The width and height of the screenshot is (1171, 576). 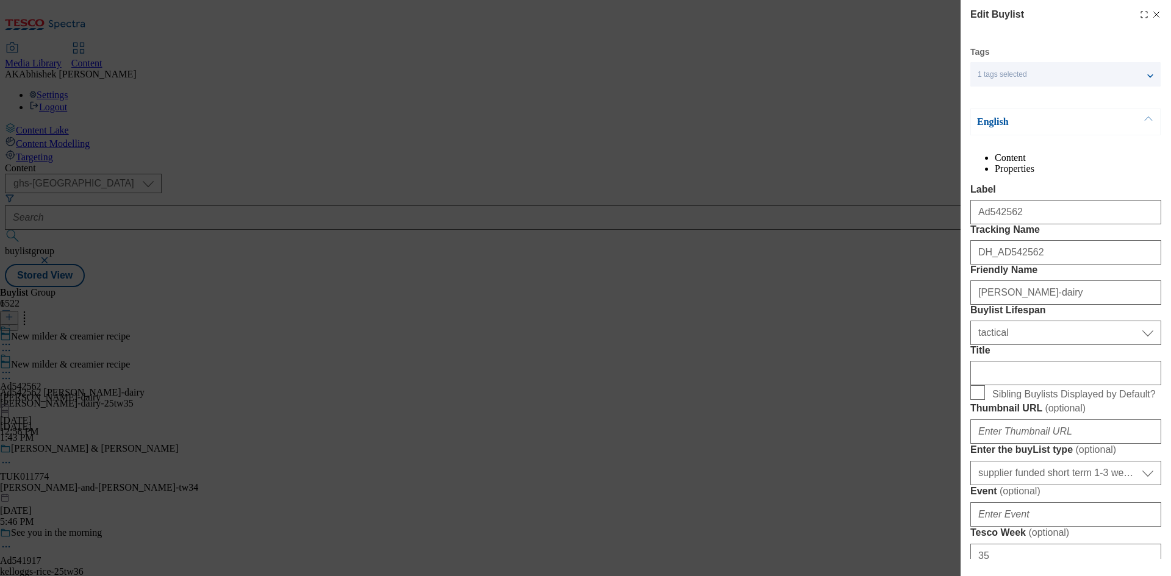 What do you see at coordinates (980, 52) in the screenshot?
I see `label: Tags` at bounding box center [980, 52].